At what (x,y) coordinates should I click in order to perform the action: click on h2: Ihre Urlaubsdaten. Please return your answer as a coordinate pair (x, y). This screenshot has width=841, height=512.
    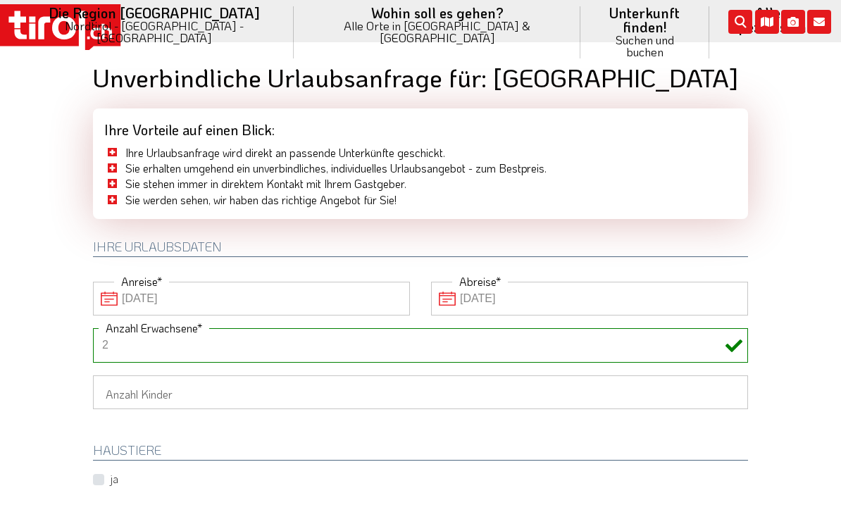
    Looking at the image, I should click on (421, 249).